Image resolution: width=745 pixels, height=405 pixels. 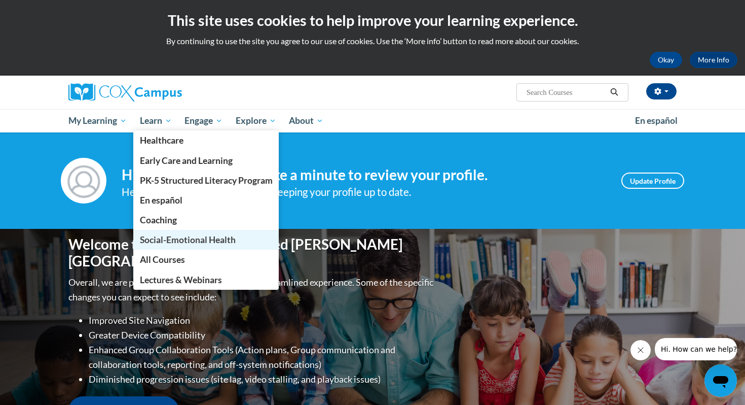 What do you see at coordinates (158, 220) in the screenshot?
I see `span: Coaching` at bounding box center [158, 220].